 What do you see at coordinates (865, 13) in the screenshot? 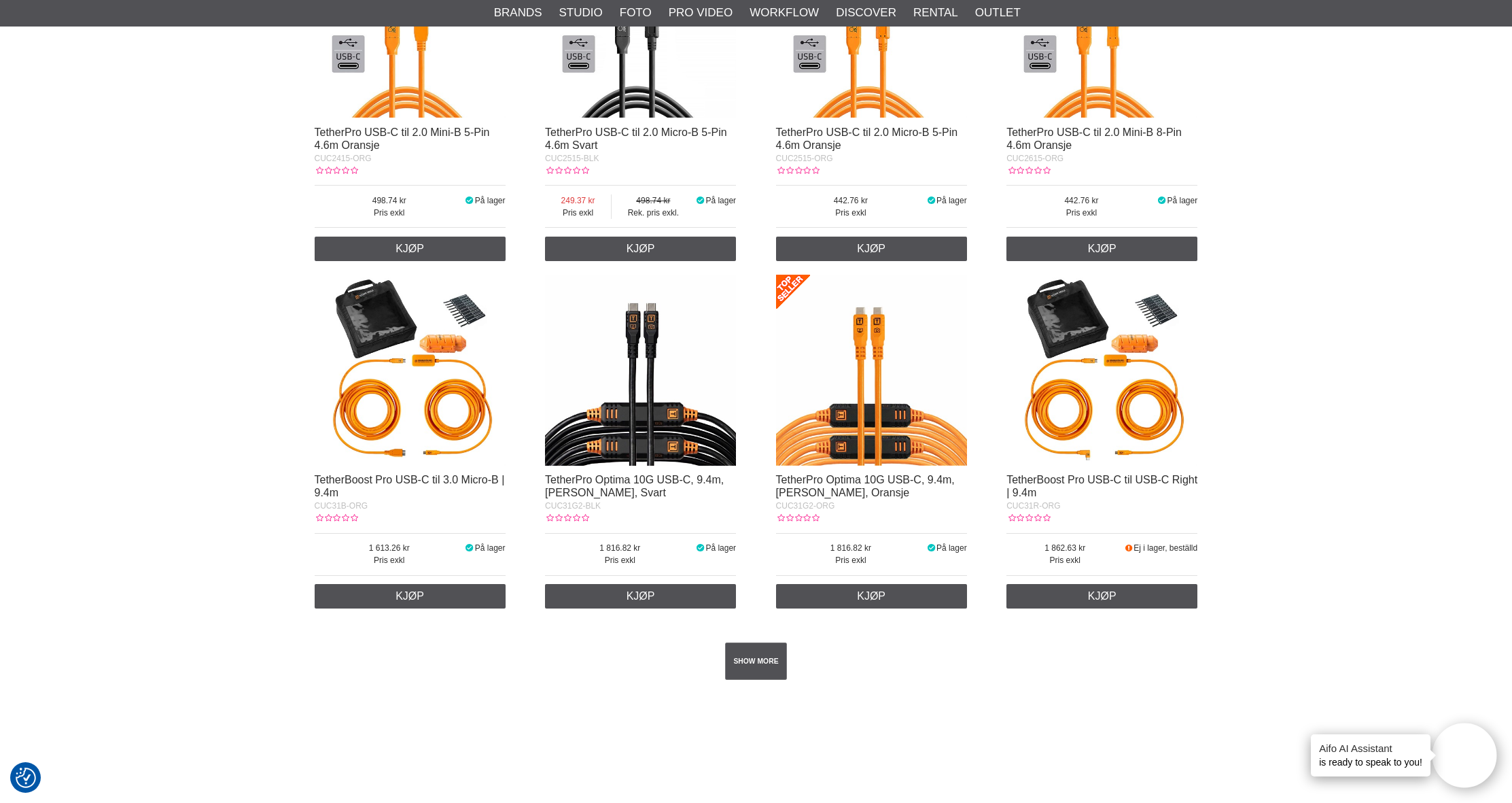
I see `a: Discover` at bounding box center [865, 13].